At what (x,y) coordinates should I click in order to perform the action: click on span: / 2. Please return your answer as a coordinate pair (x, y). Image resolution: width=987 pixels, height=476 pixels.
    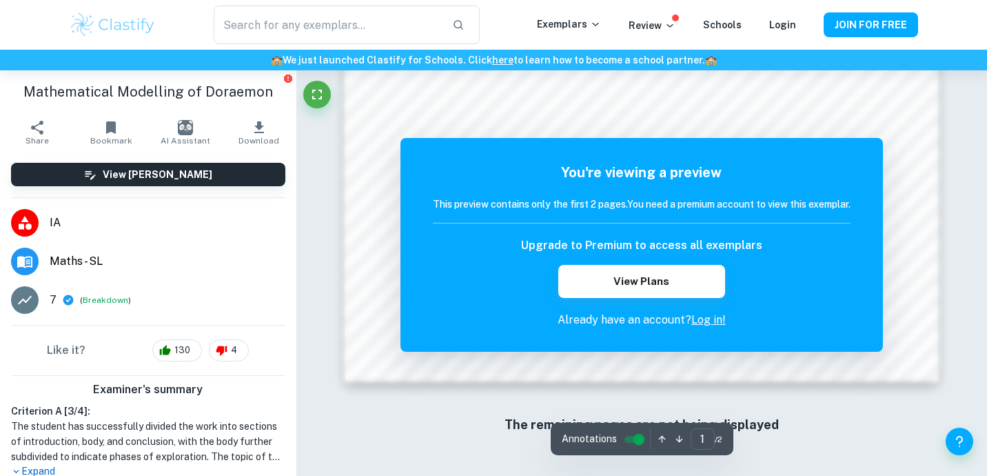
    Looking at the image, I should click on (719, 439).